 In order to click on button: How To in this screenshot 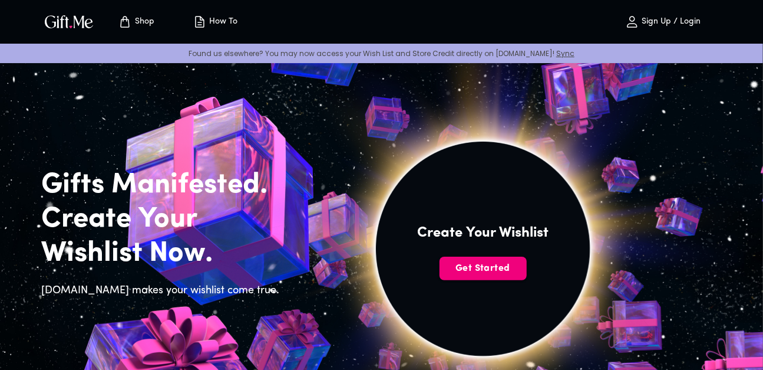, I will do `click(215, 22)`.